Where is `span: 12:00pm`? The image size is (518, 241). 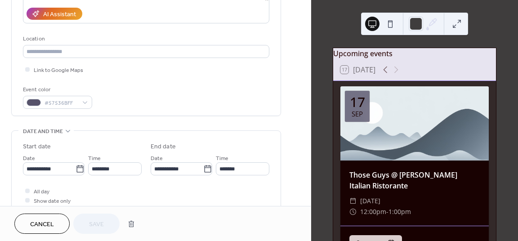 span: 12:00pm is located at coordinates (373, 212).